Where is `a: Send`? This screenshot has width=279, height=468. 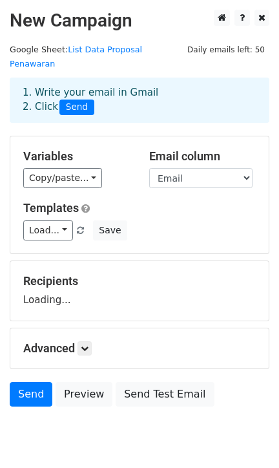
a: Send is located at coordinates (31, 394).